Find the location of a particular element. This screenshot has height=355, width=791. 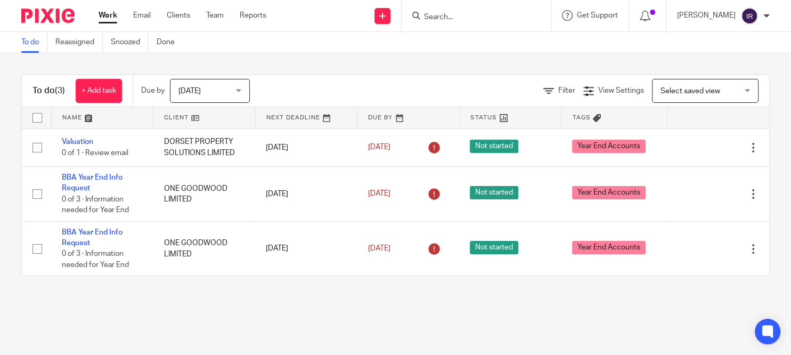

span: Tags is located at coordinates (581, 117).